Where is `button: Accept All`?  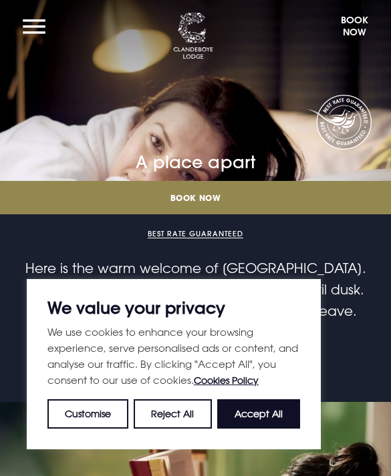 button: Accept All is located at coordinates (259, 414).